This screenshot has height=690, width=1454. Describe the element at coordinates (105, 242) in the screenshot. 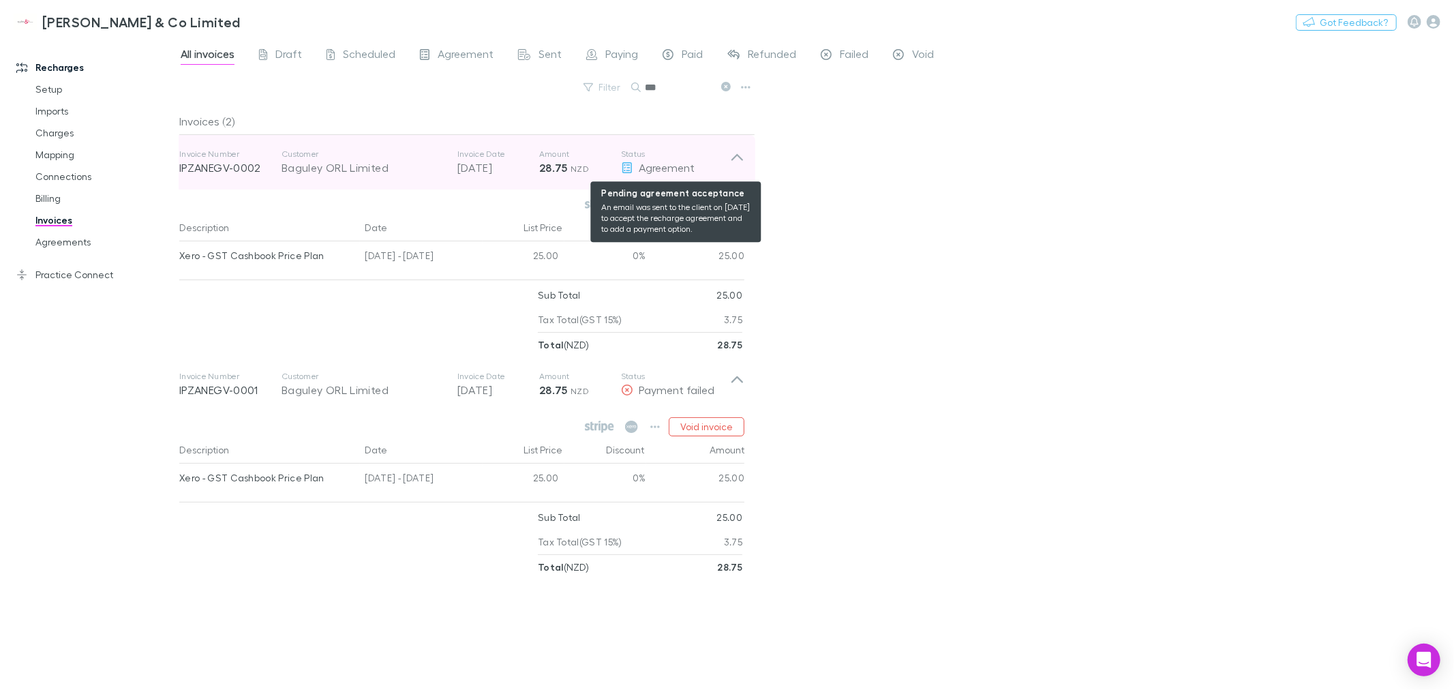

I see `a: Agreements` at that location.